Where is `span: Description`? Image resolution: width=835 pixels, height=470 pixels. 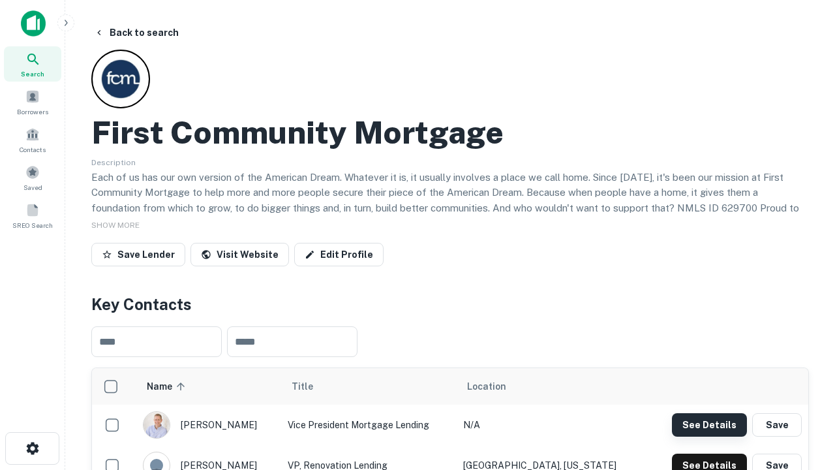 span: Description is located at coordinates (113, 162).